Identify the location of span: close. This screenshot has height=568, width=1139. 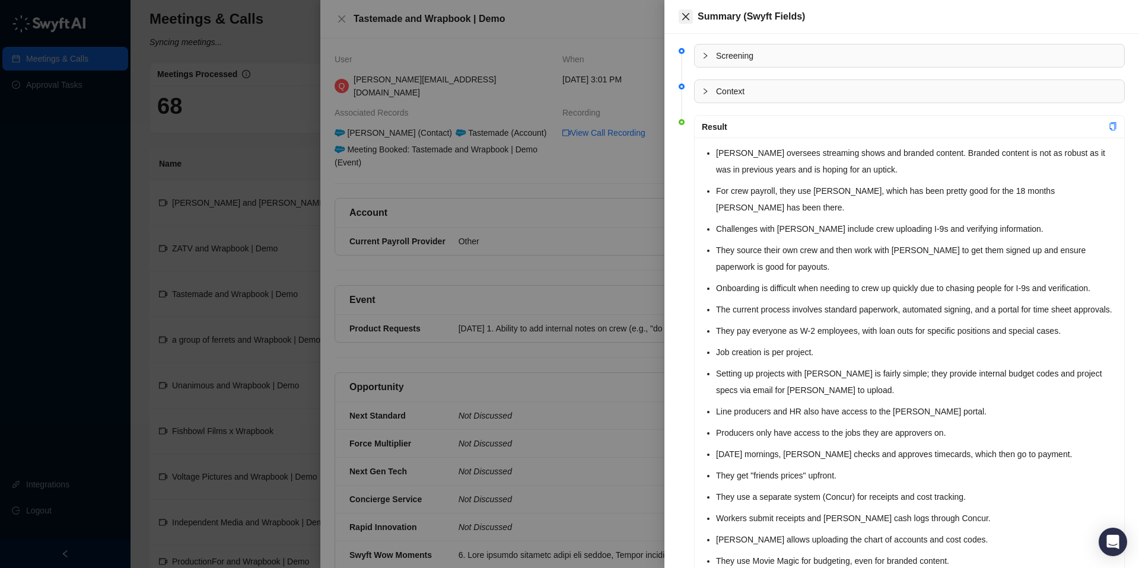
(686, 17).